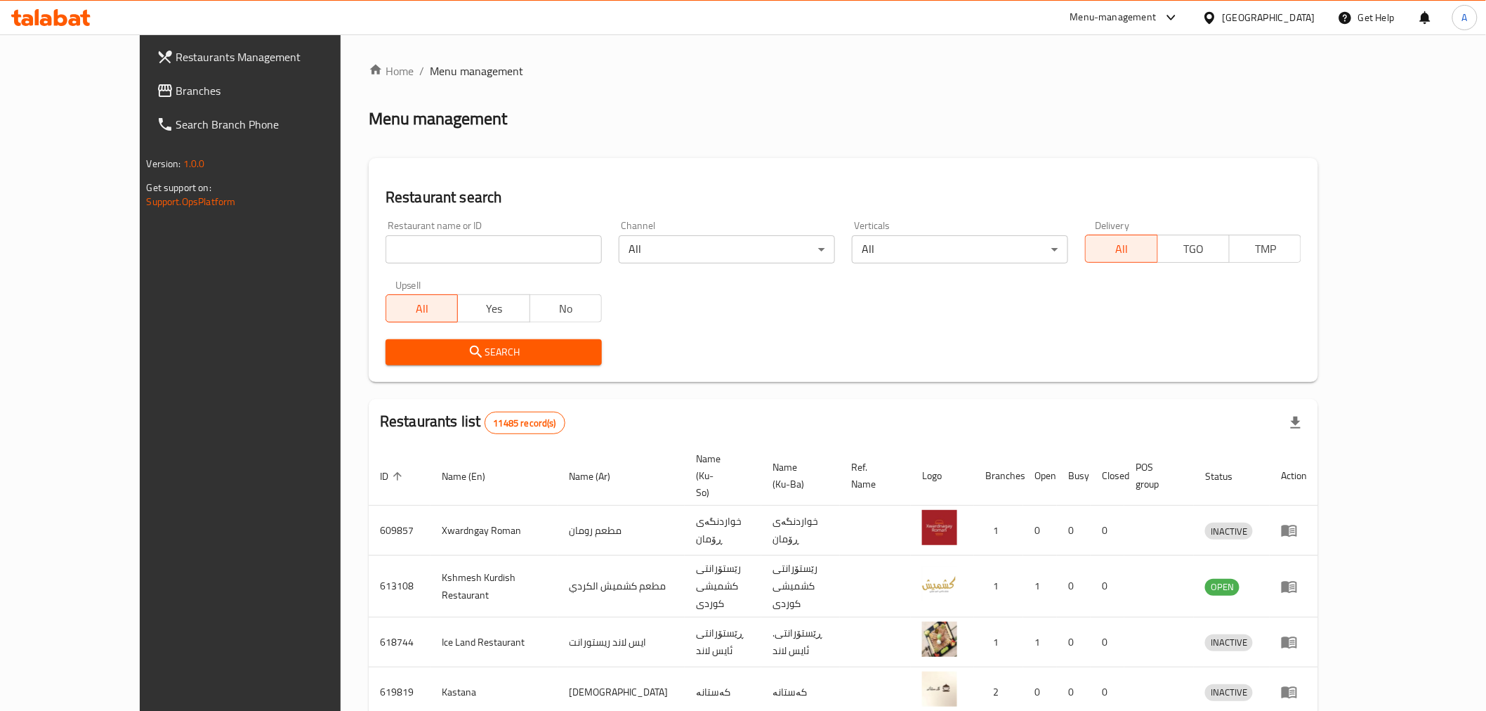 This screenshot has height=711, width=1486. Describe the element at coordinates (476, 71) in the screenshot. I see `span: Menu management` at that location.